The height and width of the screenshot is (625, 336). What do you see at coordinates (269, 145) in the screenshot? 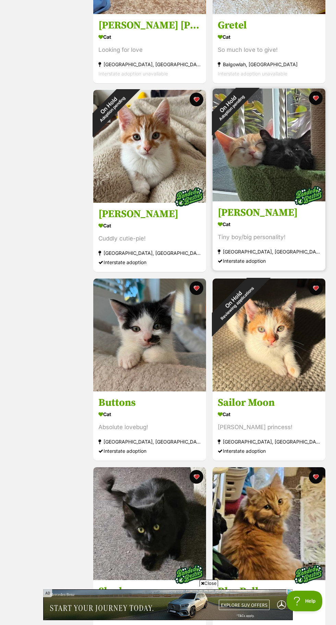
I see `img: Zora` at bounding box center [269, 145].